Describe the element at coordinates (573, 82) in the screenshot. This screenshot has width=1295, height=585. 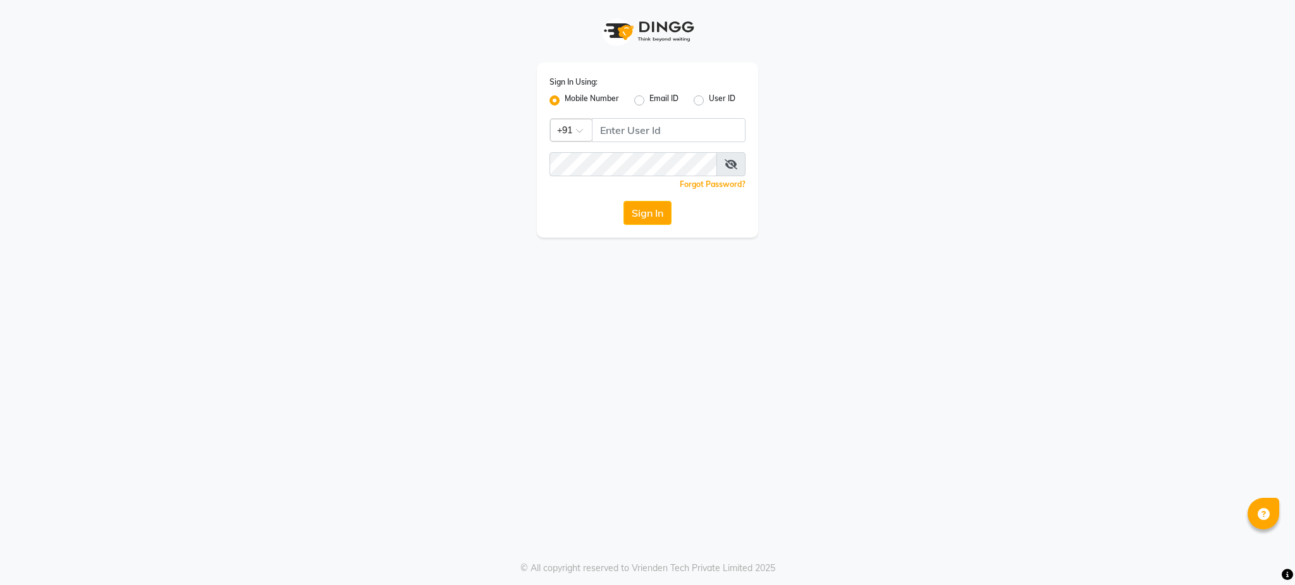
I see `label: Sign In Using:` at that location.